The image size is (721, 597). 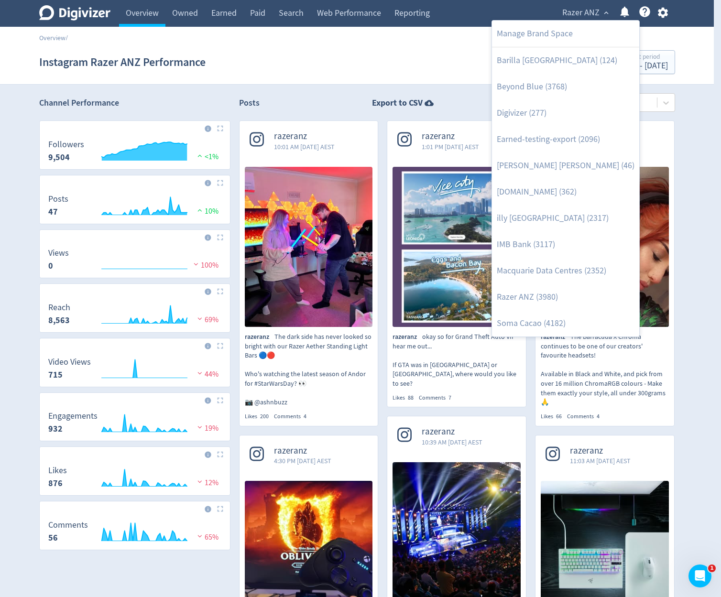 What do you see at coordinates (565, 244) in the screenshot?
I see `a: IMB Bank (3117)` at bounding box center [565, 244].